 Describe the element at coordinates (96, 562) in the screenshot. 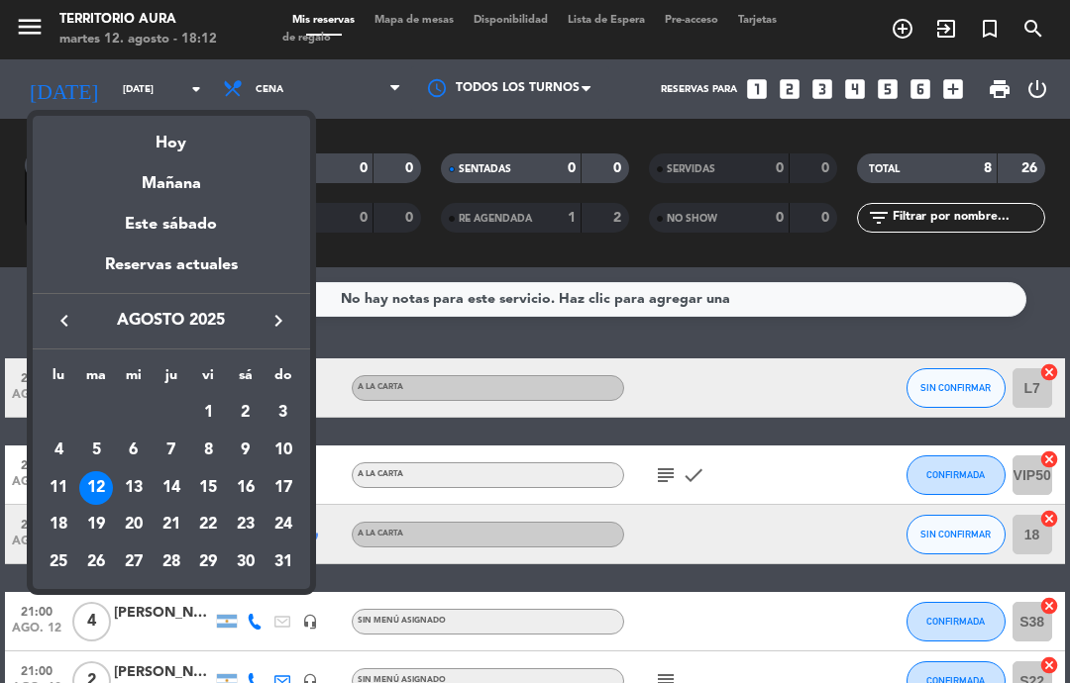

I see `div: 26` at that location.